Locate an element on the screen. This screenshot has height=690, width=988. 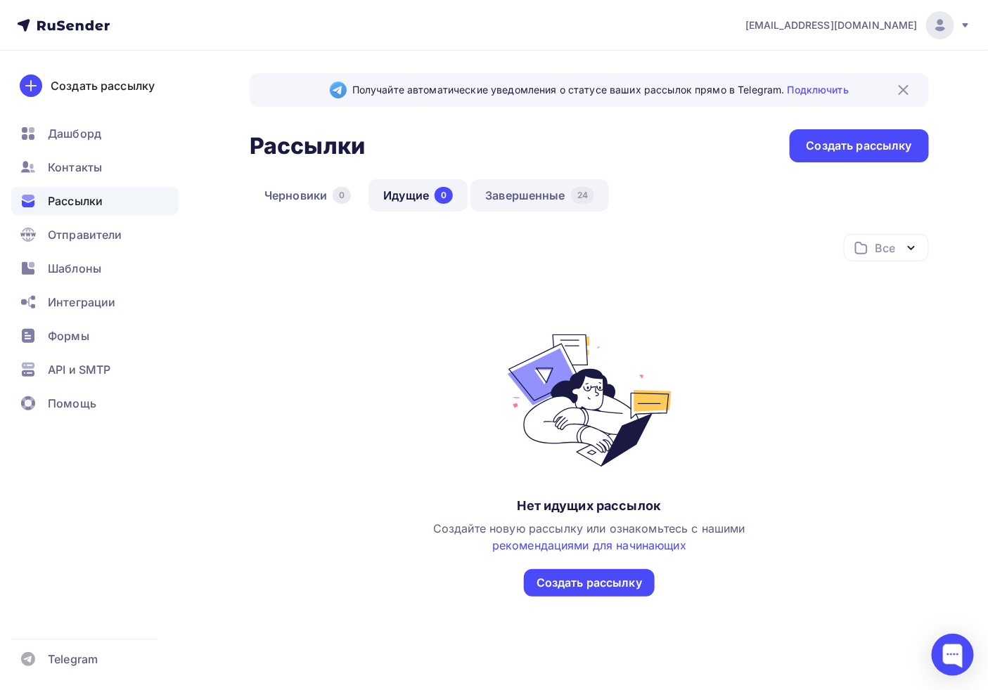
a: Черновики0 is located at coordinates (307, 195).